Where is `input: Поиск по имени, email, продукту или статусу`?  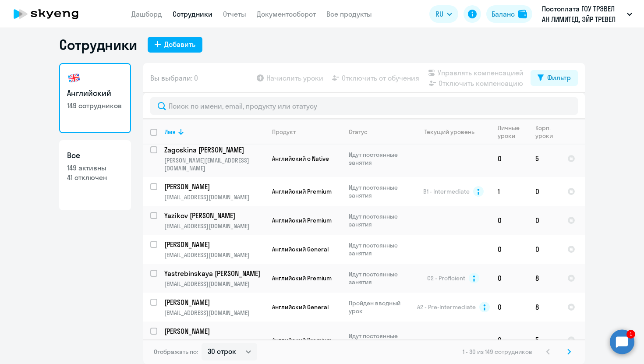
input: Поиск по имени, email, продукту или статусу is located at coordinates (364, 106).